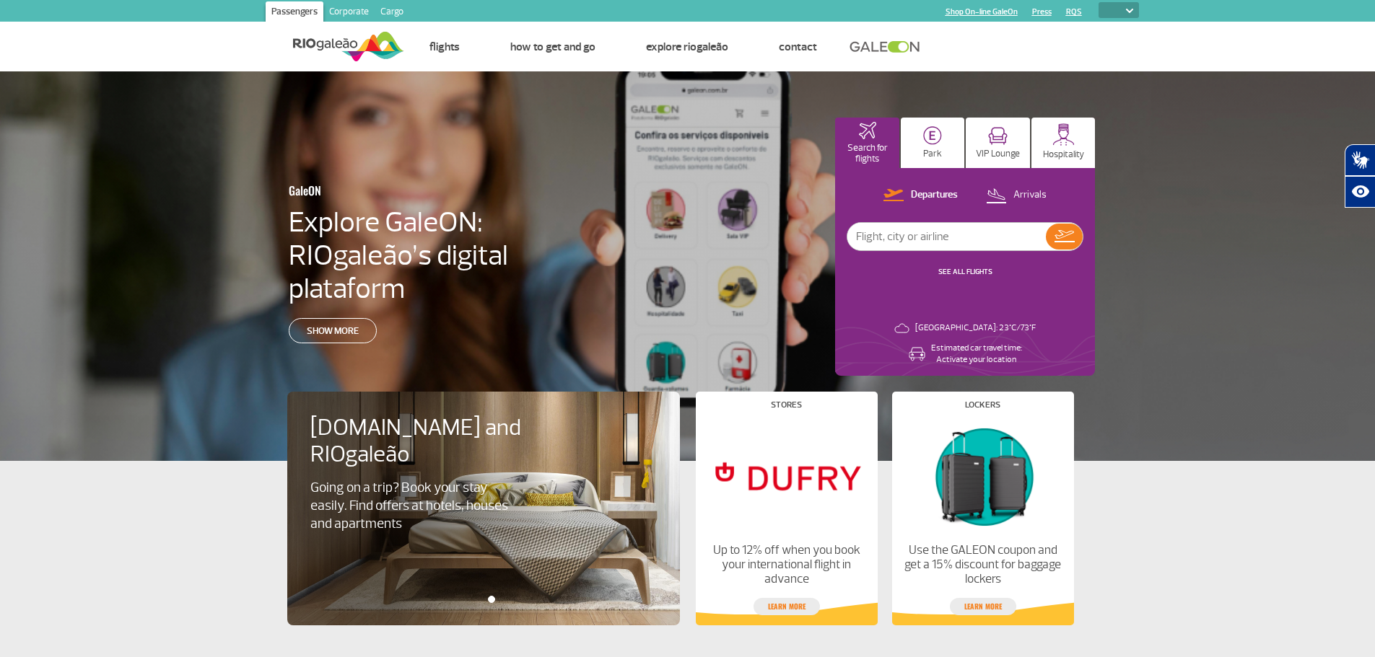 This screenshot has height=657, width=1375. What do you see at coordinates (786, 476) in the screenshot?
I see `img: Stores` at bounding box center [786, 476].